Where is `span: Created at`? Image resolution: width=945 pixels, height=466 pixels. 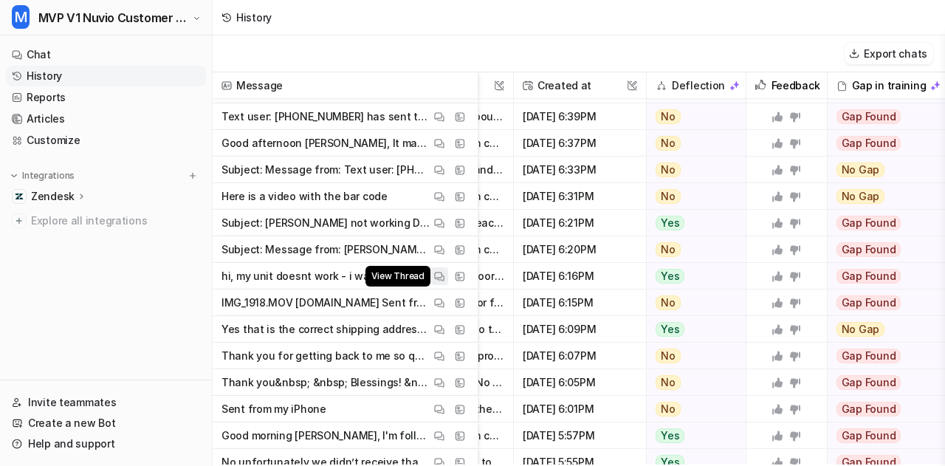
span: Created at is located at coordinates (580, 86).